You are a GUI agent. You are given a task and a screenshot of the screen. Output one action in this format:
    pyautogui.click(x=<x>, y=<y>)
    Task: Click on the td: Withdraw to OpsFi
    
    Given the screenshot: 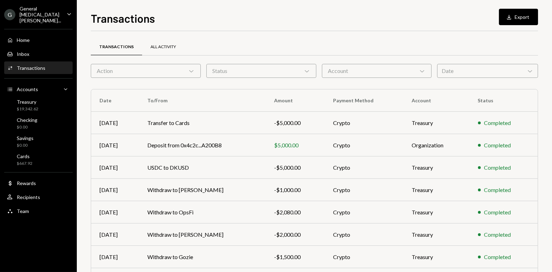 What is the action you would take?
    pyautogui.click(x=202, y=212)
    